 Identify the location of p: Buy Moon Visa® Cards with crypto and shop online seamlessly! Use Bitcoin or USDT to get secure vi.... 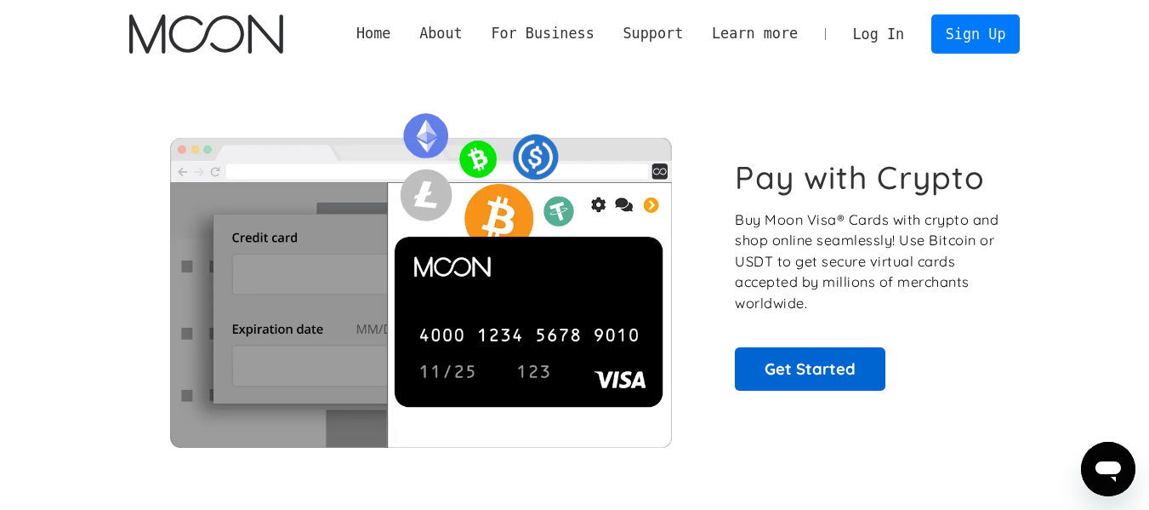
(868, 261).